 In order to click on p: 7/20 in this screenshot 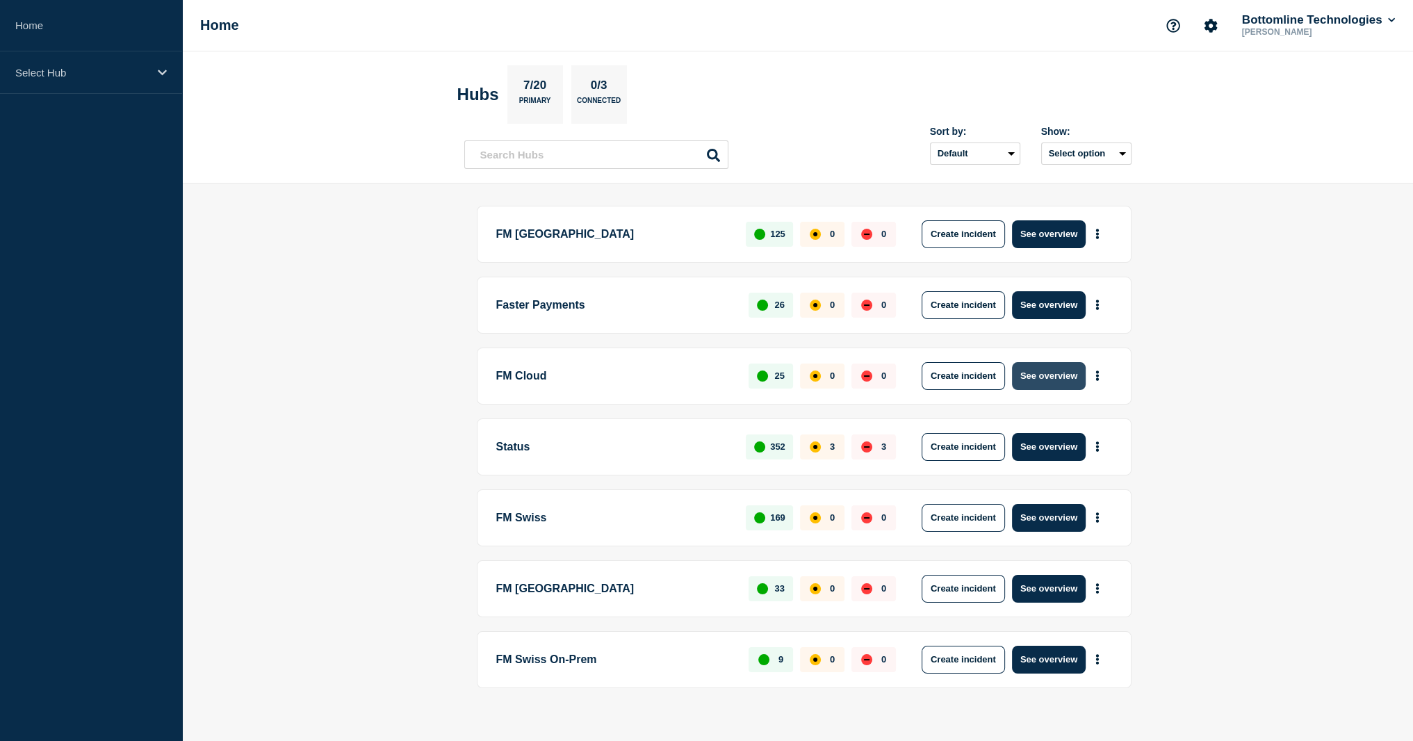, I will do `click(534, 88)`.